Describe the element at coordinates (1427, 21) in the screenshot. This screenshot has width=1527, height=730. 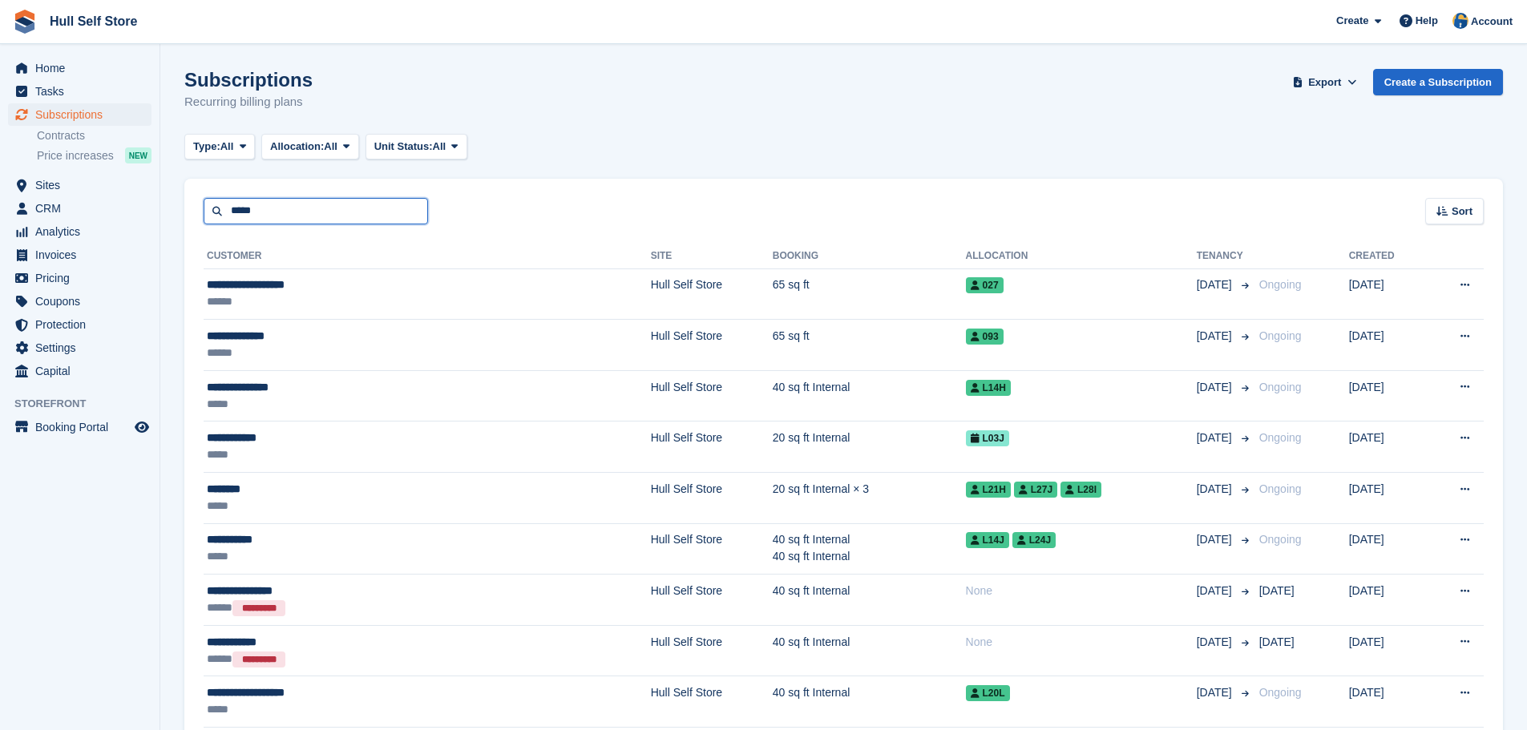
I see `span: Help` at that location.